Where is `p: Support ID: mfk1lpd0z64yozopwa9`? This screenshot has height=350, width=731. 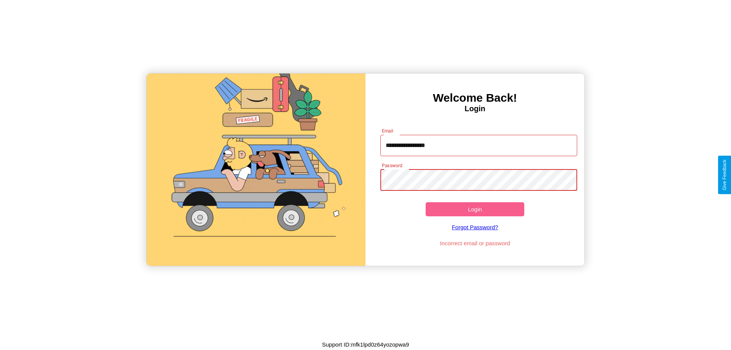
p: Support ID: mfk1lpd0z64yozopwa9 is located at coordinates (365, 344).